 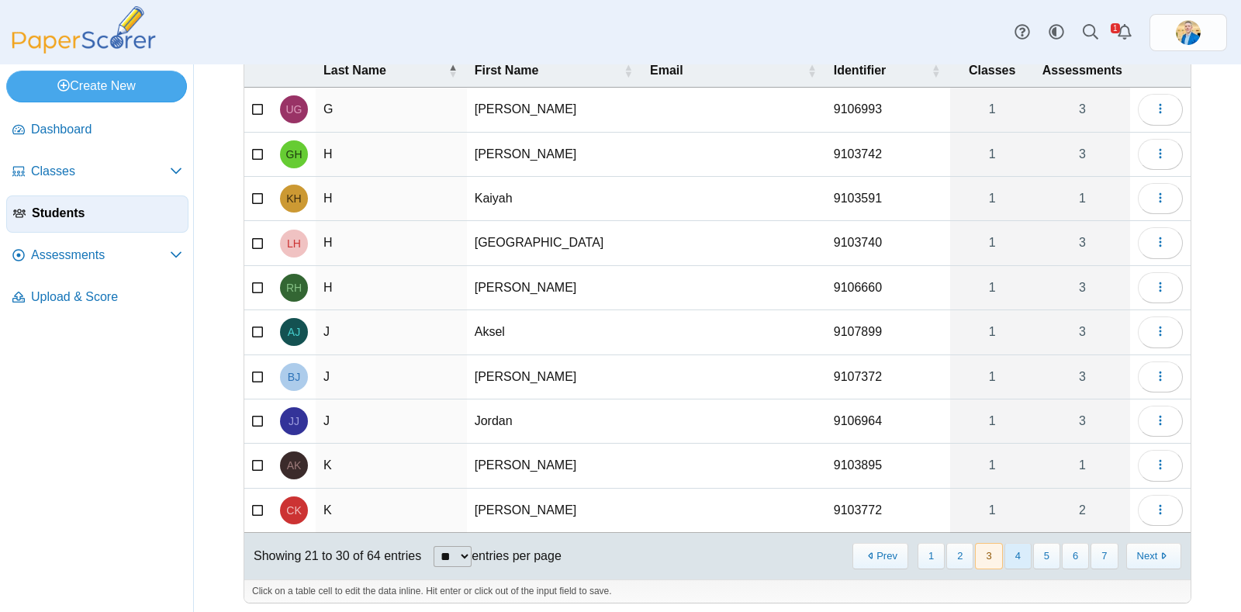 What do you see at coordinates (294, 332) in the screenshot?
I see `span: Aksel J` at bounding box center [294, 332].